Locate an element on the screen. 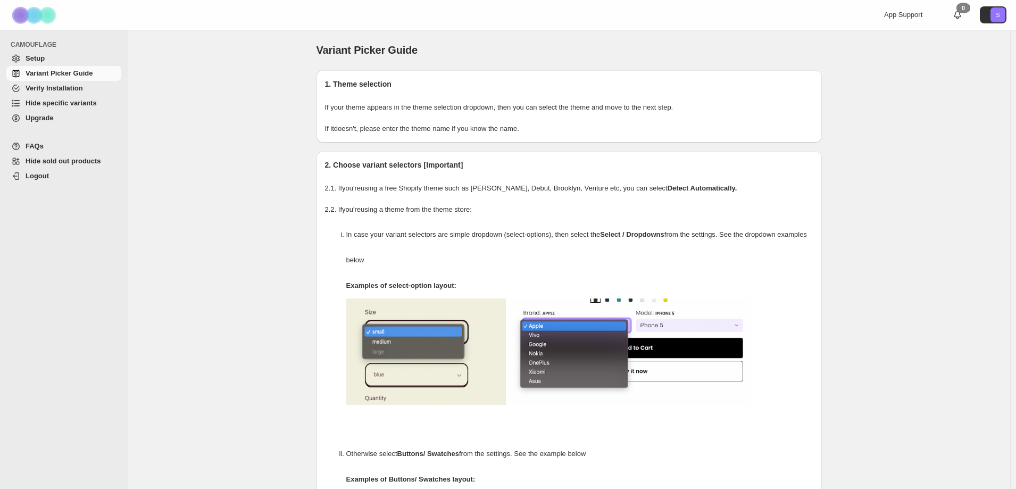 The width and height of the screenshot is (1016, 489). p: If your theme appears in the theme selection dropdown, then you can select the theme and move to ... is located at coordinates (569, 107).